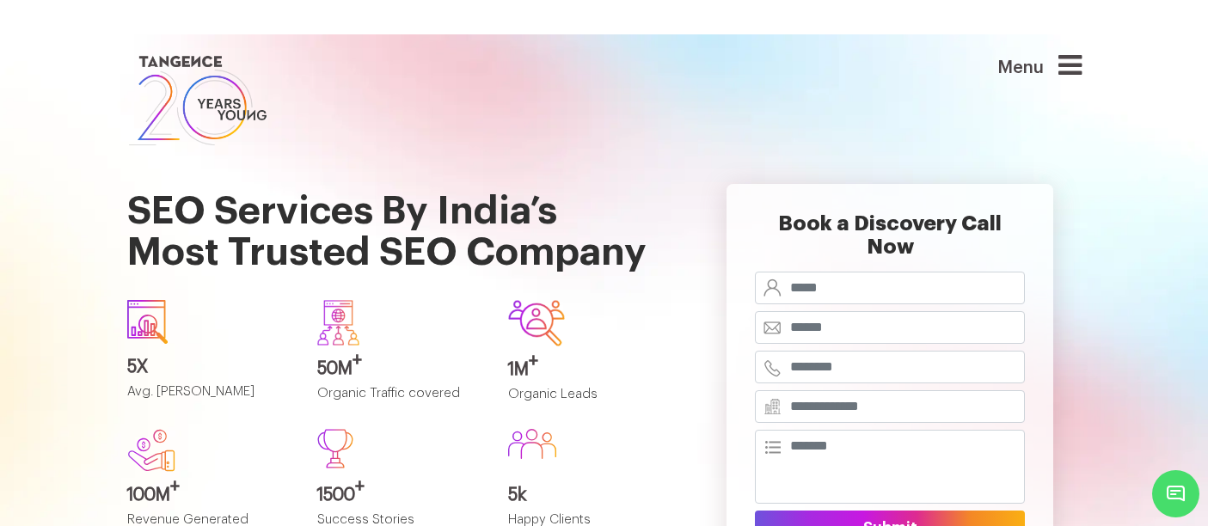 This screenshot has width=1208, height=526. Describe the element at coordinates (400, 401) in the screenshot. I see `p: Organic Traffic covered` at that location.